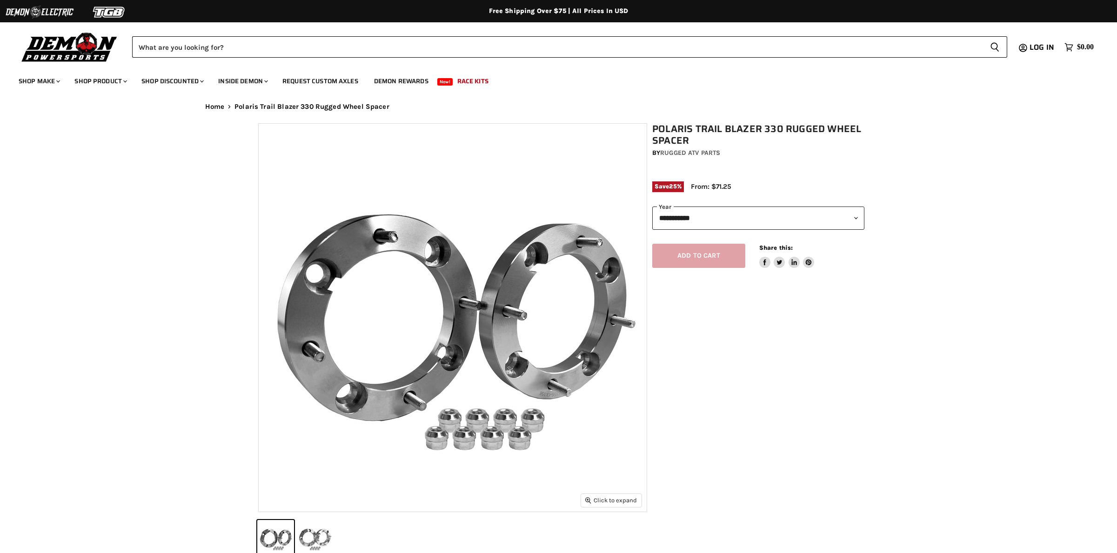 Image resolution: width=1117 pixels, height=553 pixels. I want to click on nav: Breadcrumbs, so click(559, 107).